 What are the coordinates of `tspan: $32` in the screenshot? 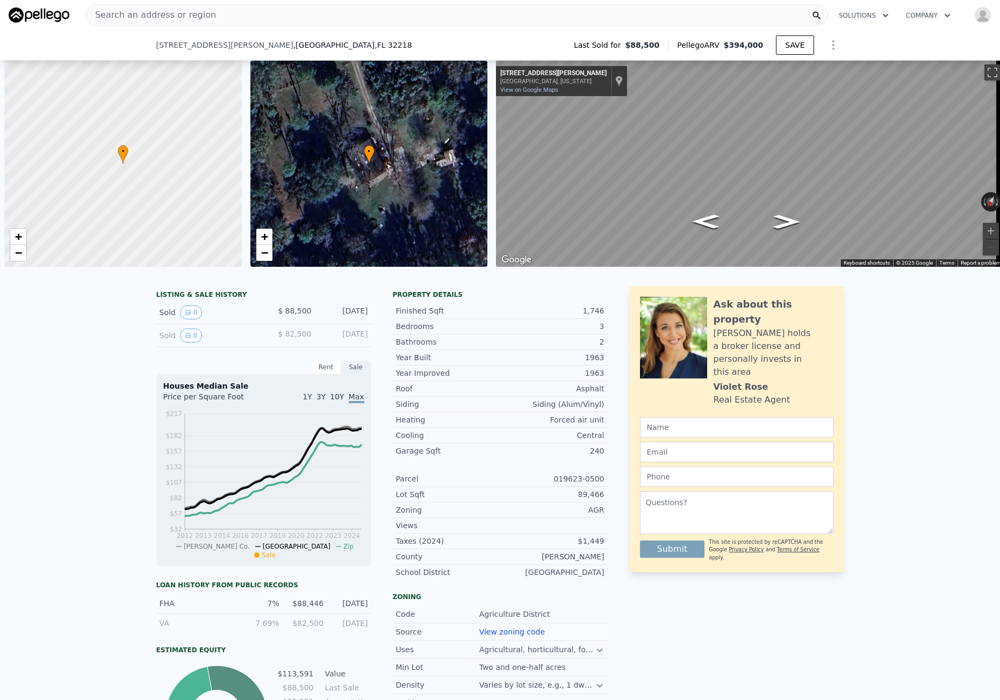 It's located at (176, 530).